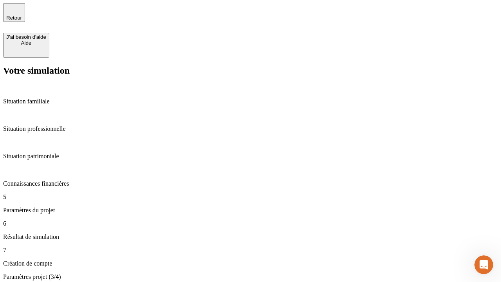 This screenshot has width=501, height=282. What do you see at coordinates (251, 250) in the screenshot?
I see `p: 7` at bounding box center [251, 250].